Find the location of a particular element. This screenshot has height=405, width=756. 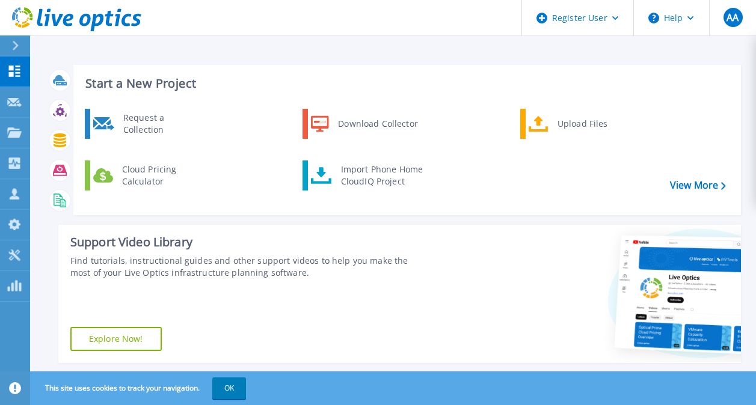

span: AA is located at coordinates (732, 17).